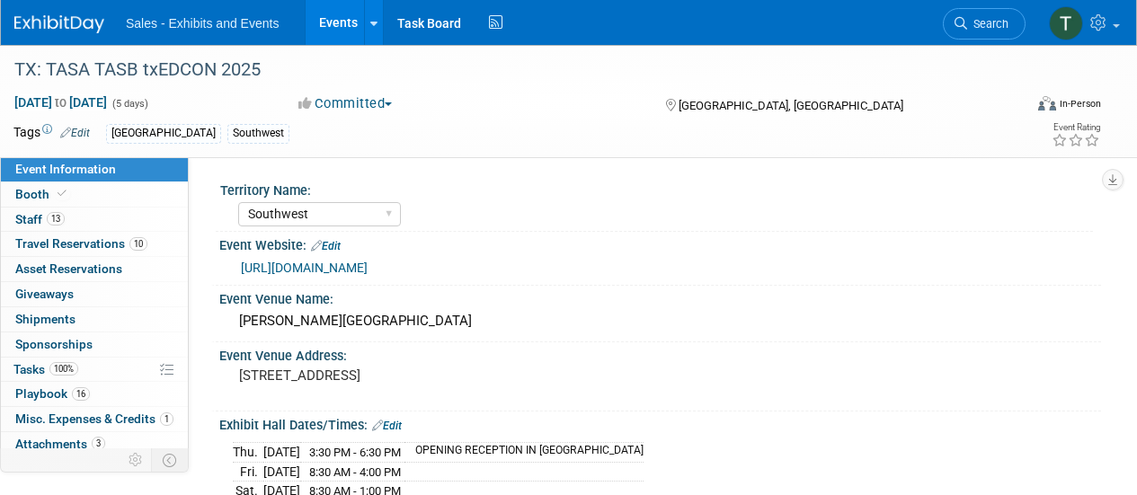 This screenshot has width=1137, height=495. I want to click on span: Misc. Expenses & Credits, so click(94, 419).